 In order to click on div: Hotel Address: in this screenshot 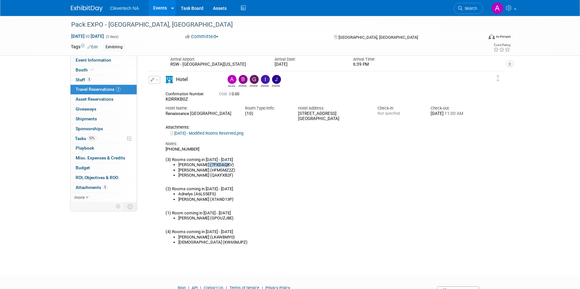, I will do `click(333, 108)`.